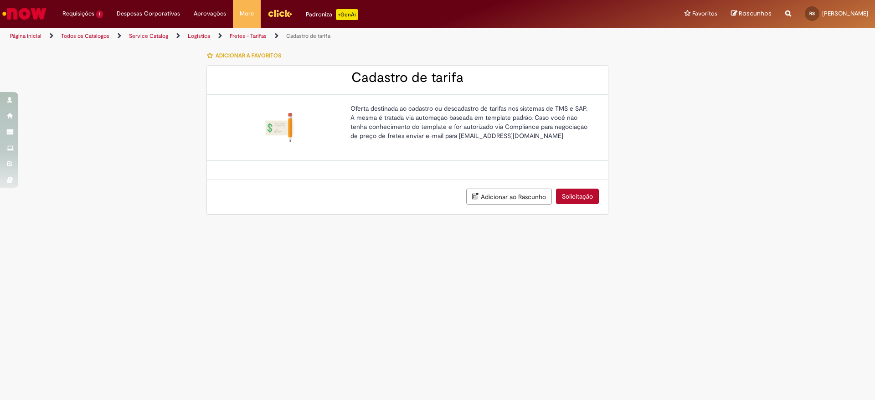 The image size is (875, 400). I want to click on a: Todos os Catálogos, so click(85, 36).